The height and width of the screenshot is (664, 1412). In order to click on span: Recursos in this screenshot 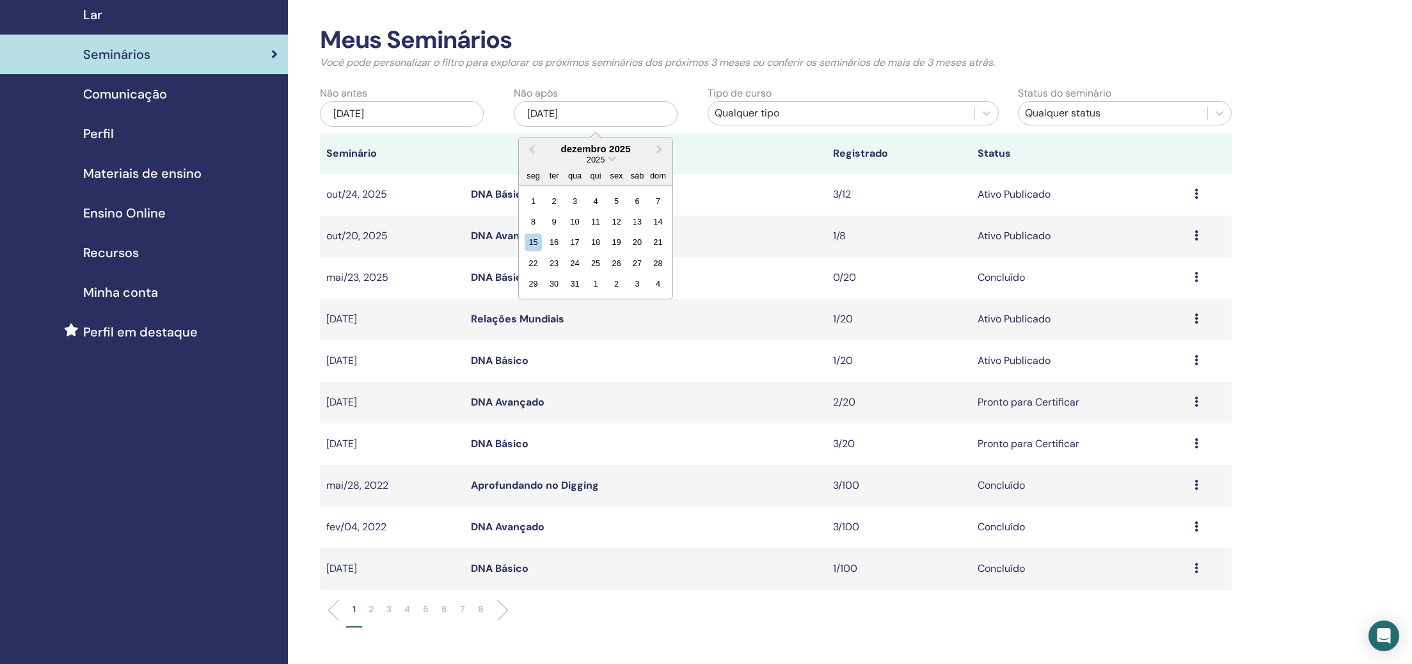, I will do `click(111, 253)`.